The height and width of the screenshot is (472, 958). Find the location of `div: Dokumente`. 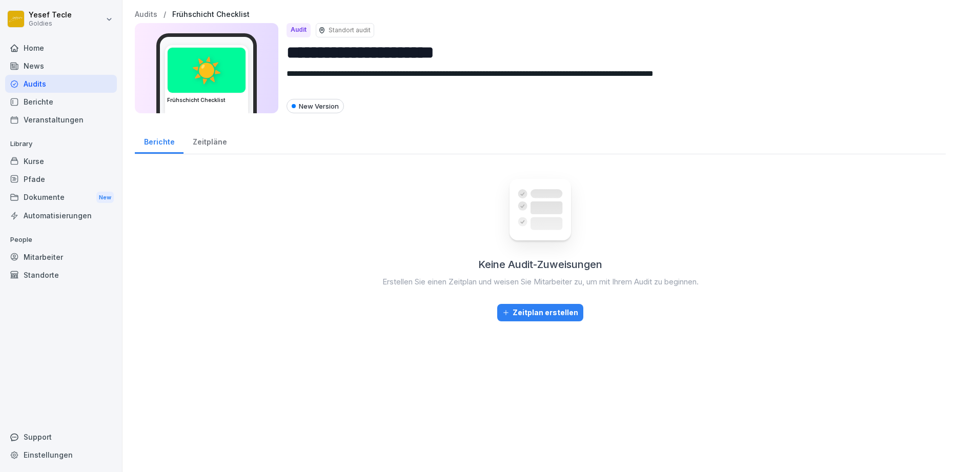

div: Dokumente is located at coordinates (61, 197).